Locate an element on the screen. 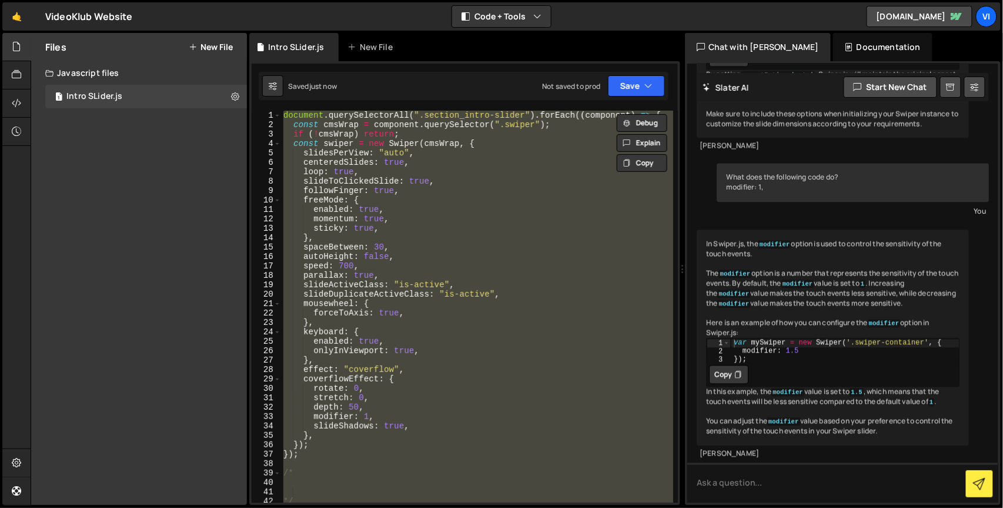 The image size is (1003, 508). div: 23 is located at coordinates (266, 322).